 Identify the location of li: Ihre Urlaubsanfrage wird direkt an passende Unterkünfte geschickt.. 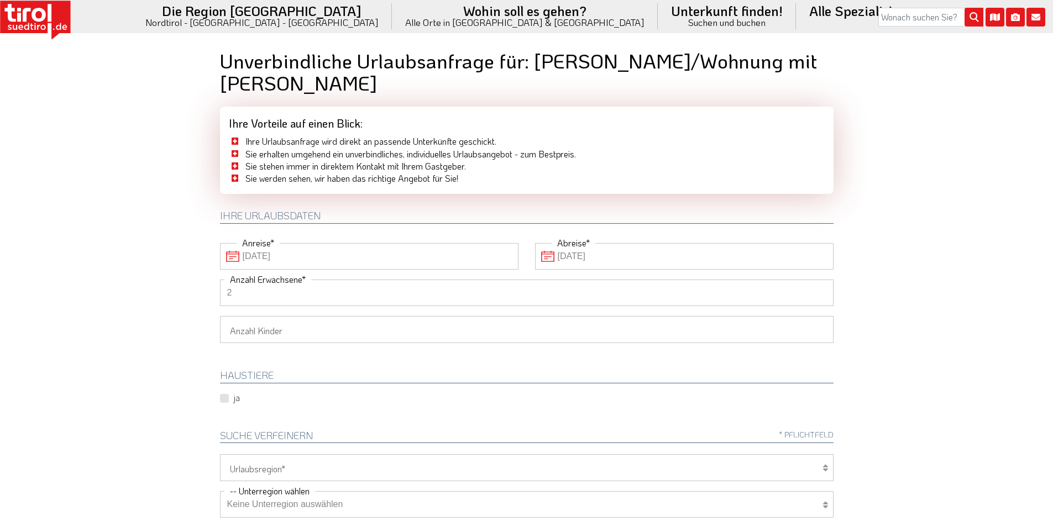
(527, 141).